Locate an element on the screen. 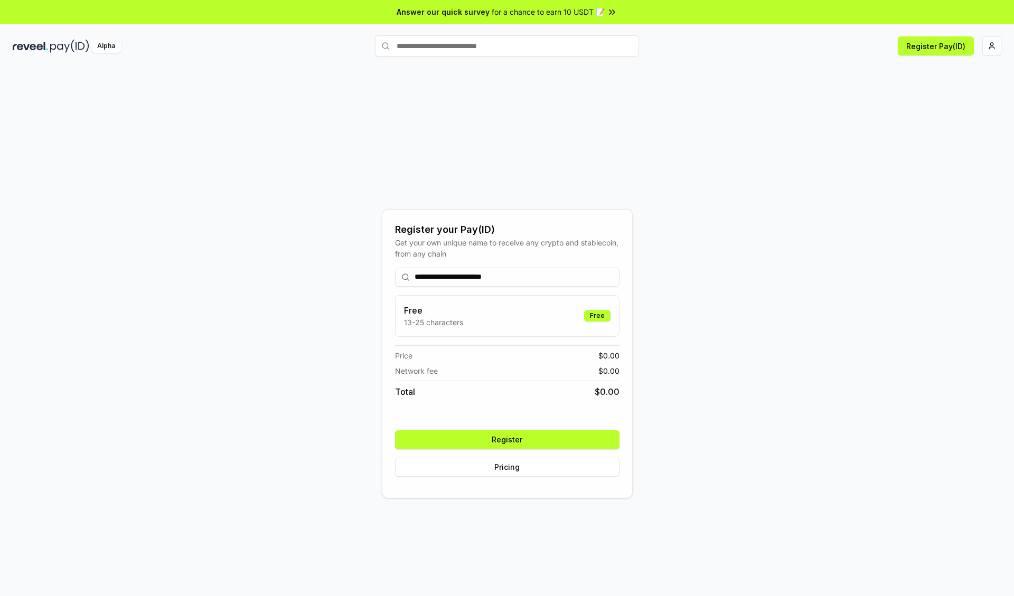 Image resolution: width=1014 pixels, height=596 pixels. img: pay_id is located at coordinates (70, 46).